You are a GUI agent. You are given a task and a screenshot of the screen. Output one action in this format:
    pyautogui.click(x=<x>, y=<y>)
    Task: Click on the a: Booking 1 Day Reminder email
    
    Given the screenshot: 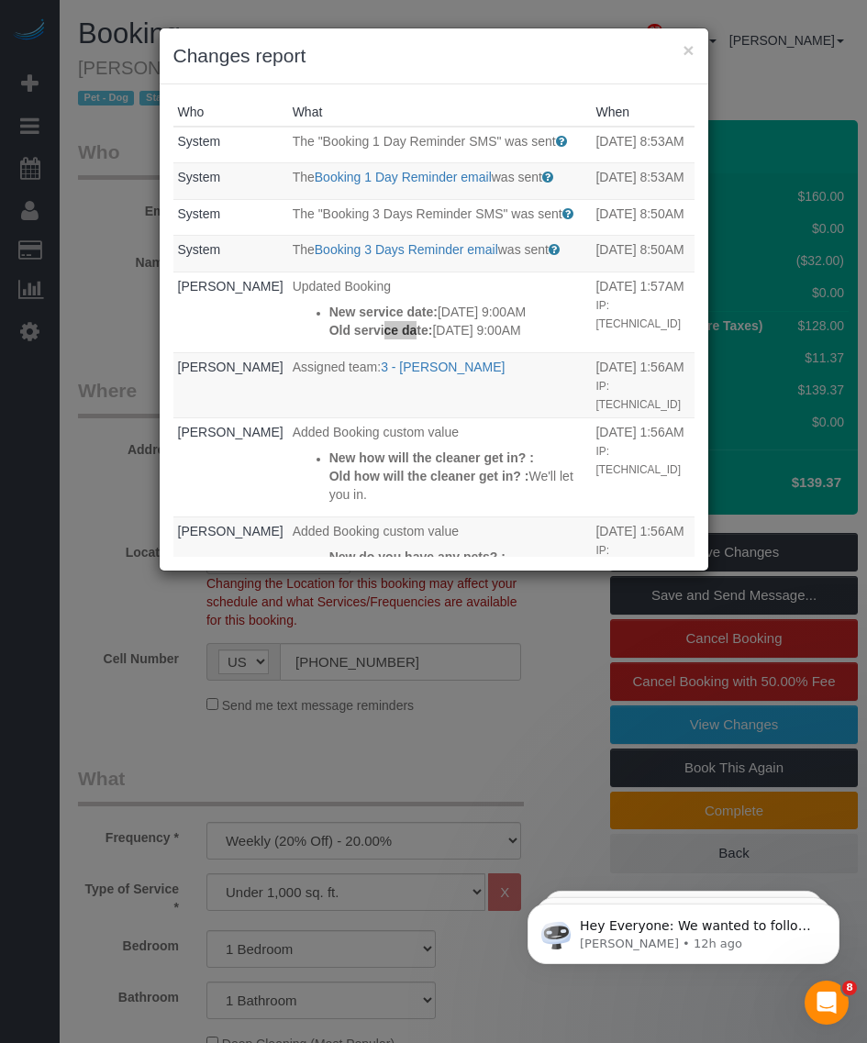 What is the action you would take?
    pyautogui.click(x=403, y=177)
    